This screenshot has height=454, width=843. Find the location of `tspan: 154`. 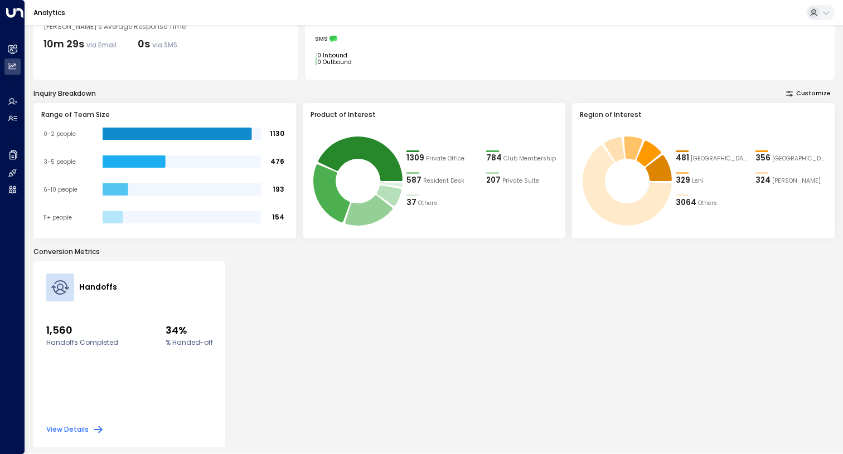

tspan: 154 is located at coordinates (278, 217).